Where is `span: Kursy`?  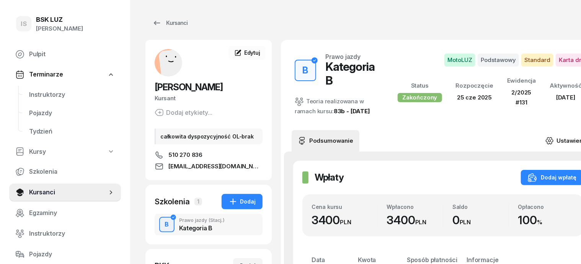 span: Kursy is located at coordinates (38, 152).